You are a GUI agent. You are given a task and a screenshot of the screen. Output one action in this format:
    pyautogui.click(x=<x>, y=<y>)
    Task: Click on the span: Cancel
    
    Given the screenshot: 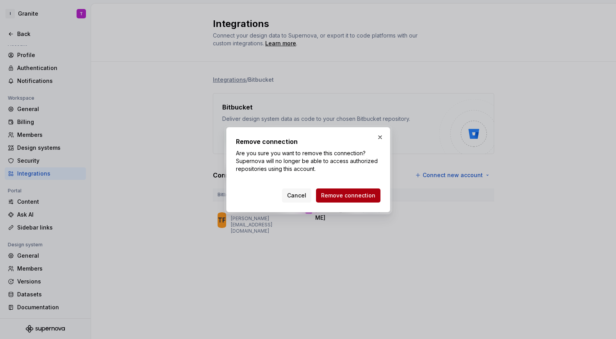 What is the action you would take?
    pyautogui.click(x=296, y=195)
    